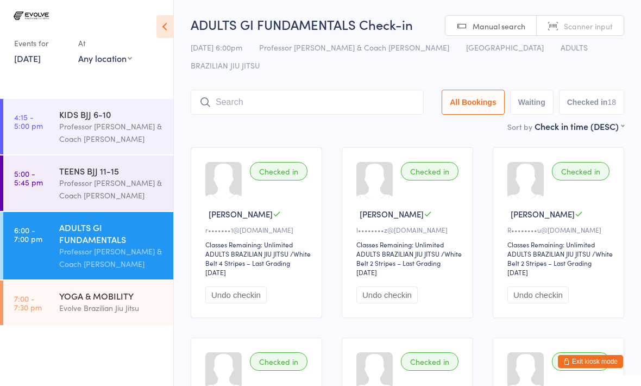 The width and height of the screenshot is (641, 386). What do you see at coordinates (41, 43) in the screenshot?
I see `div: Events for` at bounding box center [41, 43].